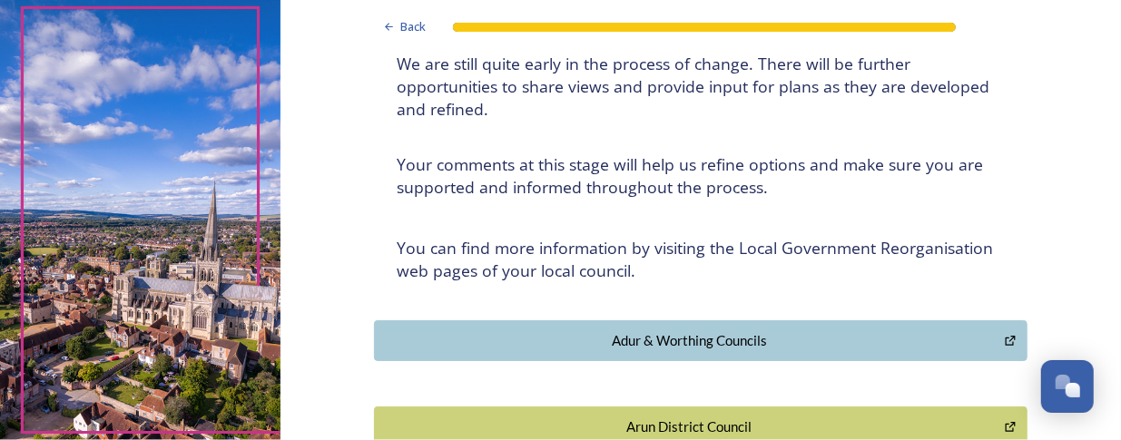  What do you see at coordinates (701, 86) in the screenshot?
I see `h4: We are still quite early in the process of change. There will be further opportunities to share v...` at bounding box center [701, 86].